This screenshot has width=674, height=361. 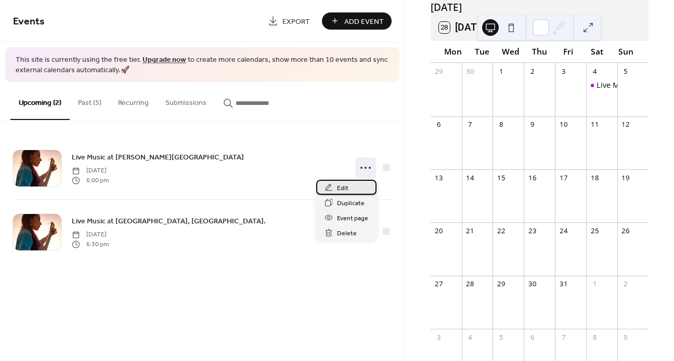 I want to click on span: Delete, so click(x=347, y=234).